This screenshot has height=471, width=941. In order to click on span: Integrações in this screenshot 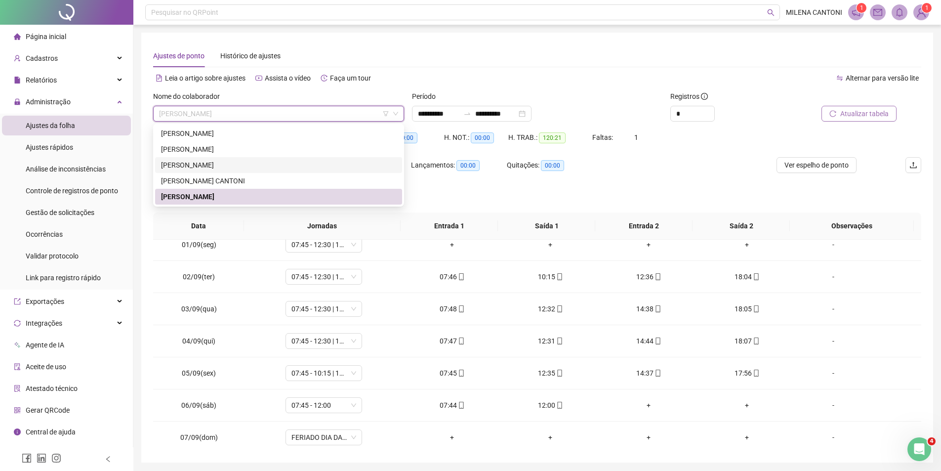, I will do `click(44, 323)`.